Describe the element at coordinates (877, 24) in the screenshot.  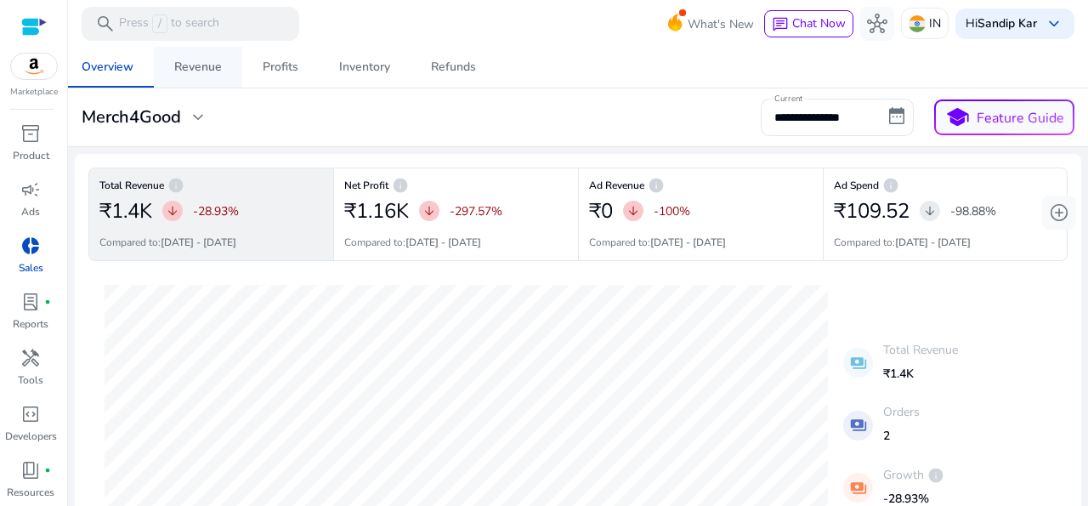
I see `button: hub` at that location.